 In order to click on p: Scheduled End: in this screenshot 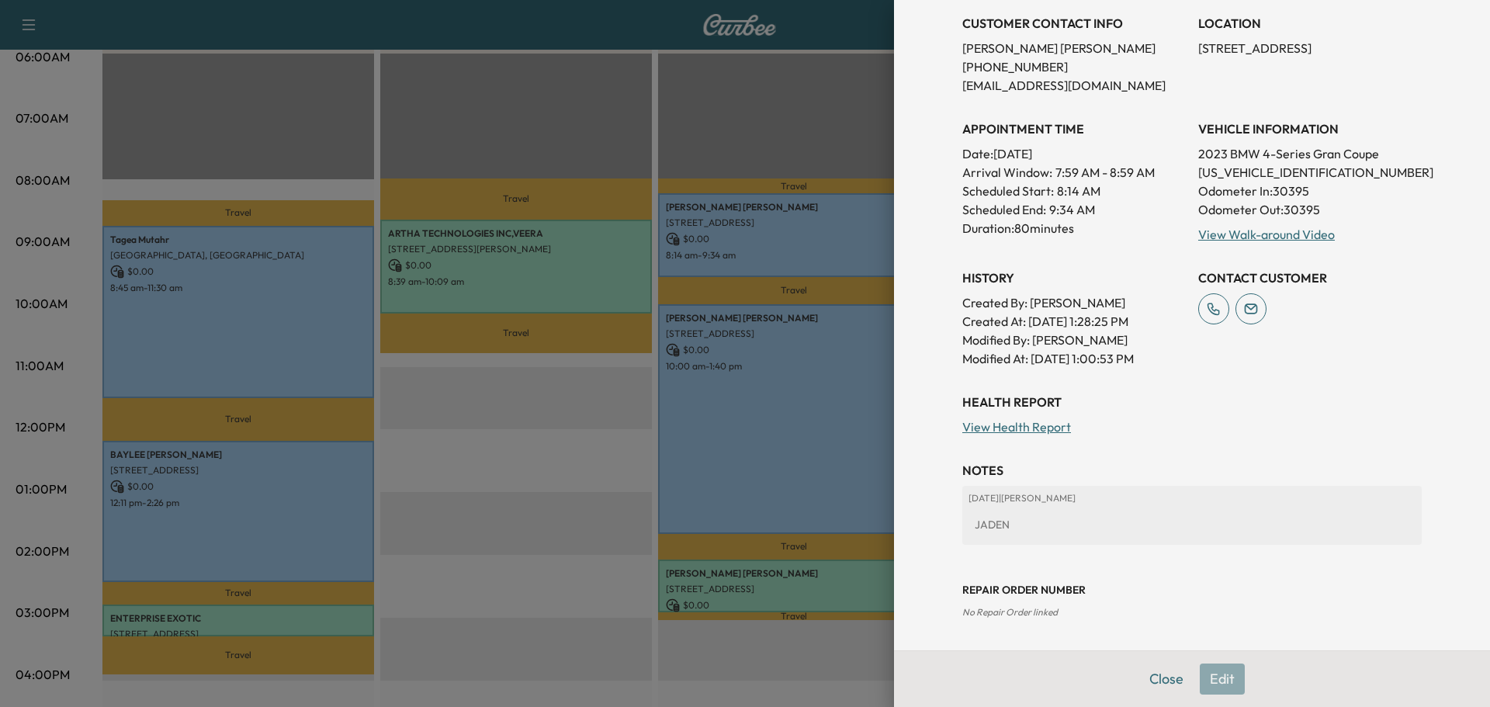, I will do `click(1004, 209)`.